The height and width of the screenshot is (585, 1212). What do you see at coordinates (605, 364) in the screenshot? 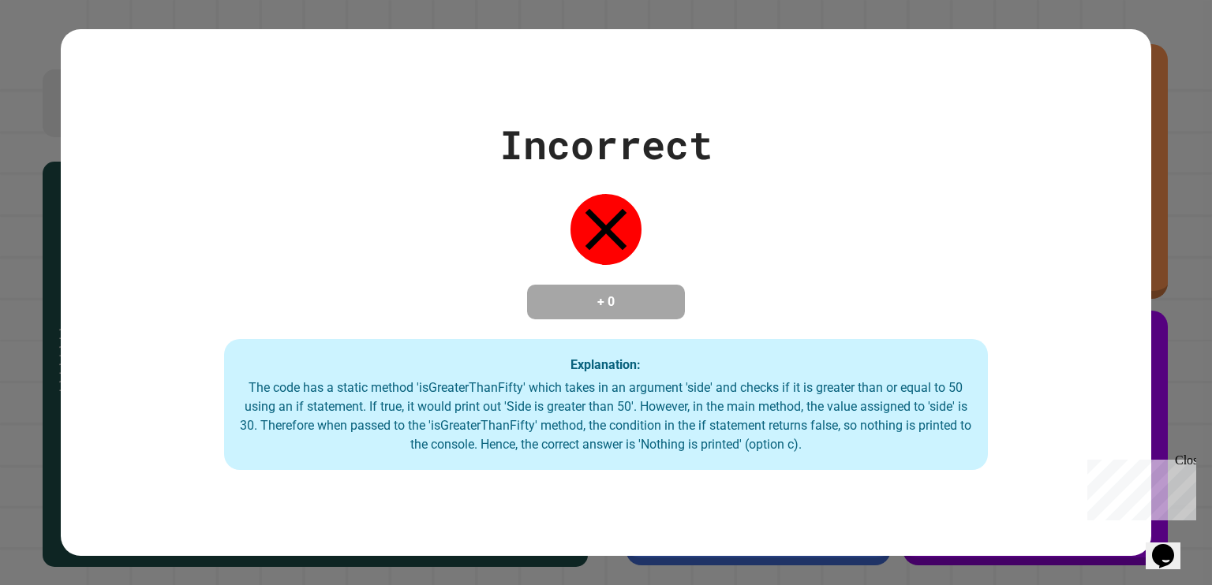
I see `strong: Explanation:` at bounding box center [605, 364].